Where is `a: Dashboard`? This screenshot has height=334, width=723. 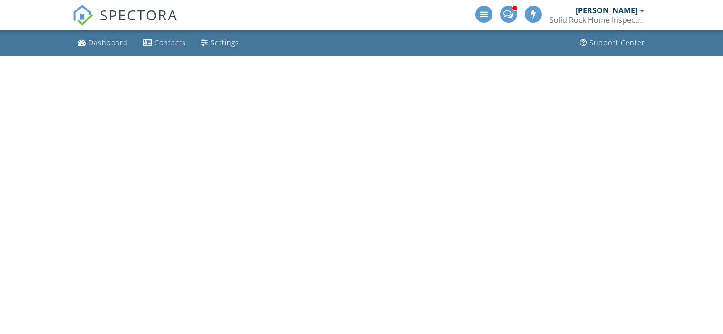
a: Dashboard is located at coordinates (103, 43).